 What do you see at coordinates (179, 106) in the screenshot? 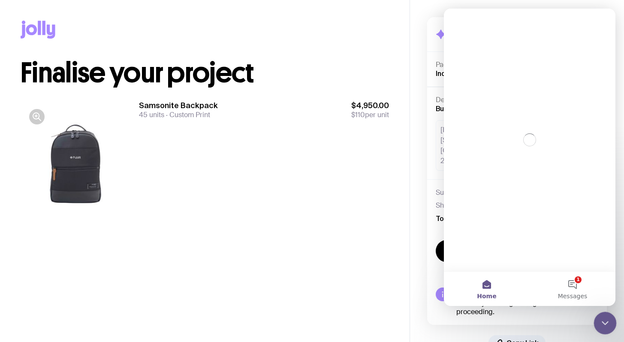
I see `h3: Samsonite Backpack` at bounding box center [179, 106].